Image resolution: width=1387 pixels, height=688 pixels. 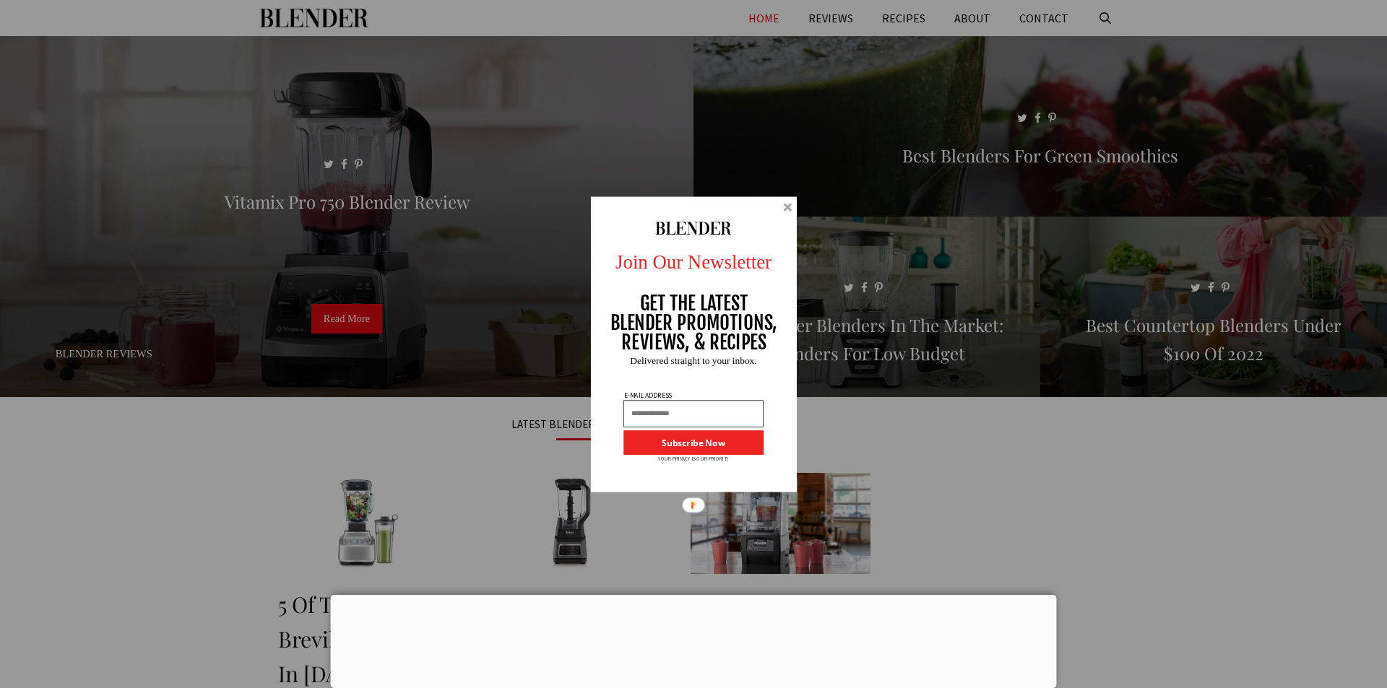 I want to click on p: Join Our Newsletter, so click(x=693, y=261).